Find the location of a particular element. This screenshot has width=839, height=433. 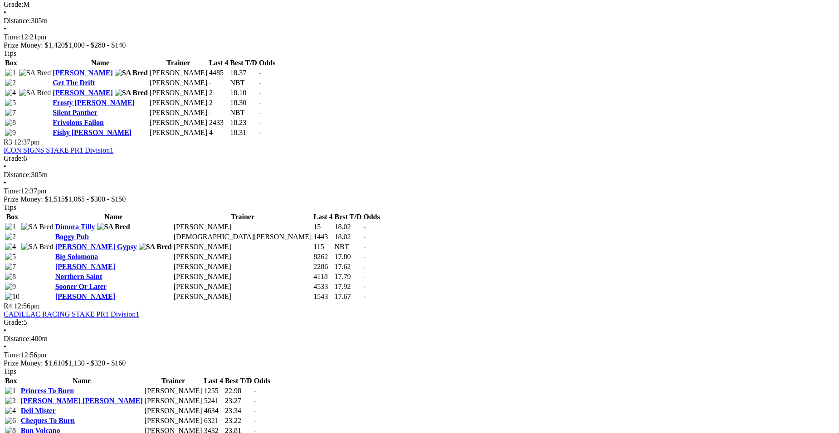

a: Northern Saint is located at coordinates (79, 277).